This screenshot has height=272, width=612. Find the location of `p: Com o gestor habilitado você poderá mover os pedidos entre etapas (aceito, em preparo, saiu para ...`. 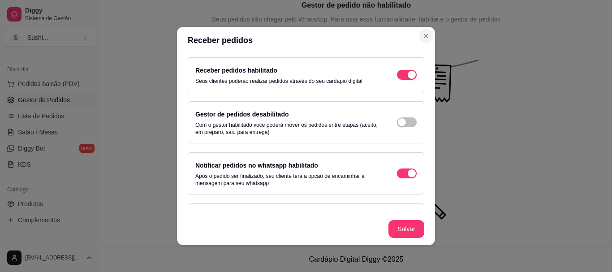

p: Com o gestor habilitado você poderá mover os pedidos entre etapas (aceito, em preparo, saiu para ... is located at coordinates (287, 129).